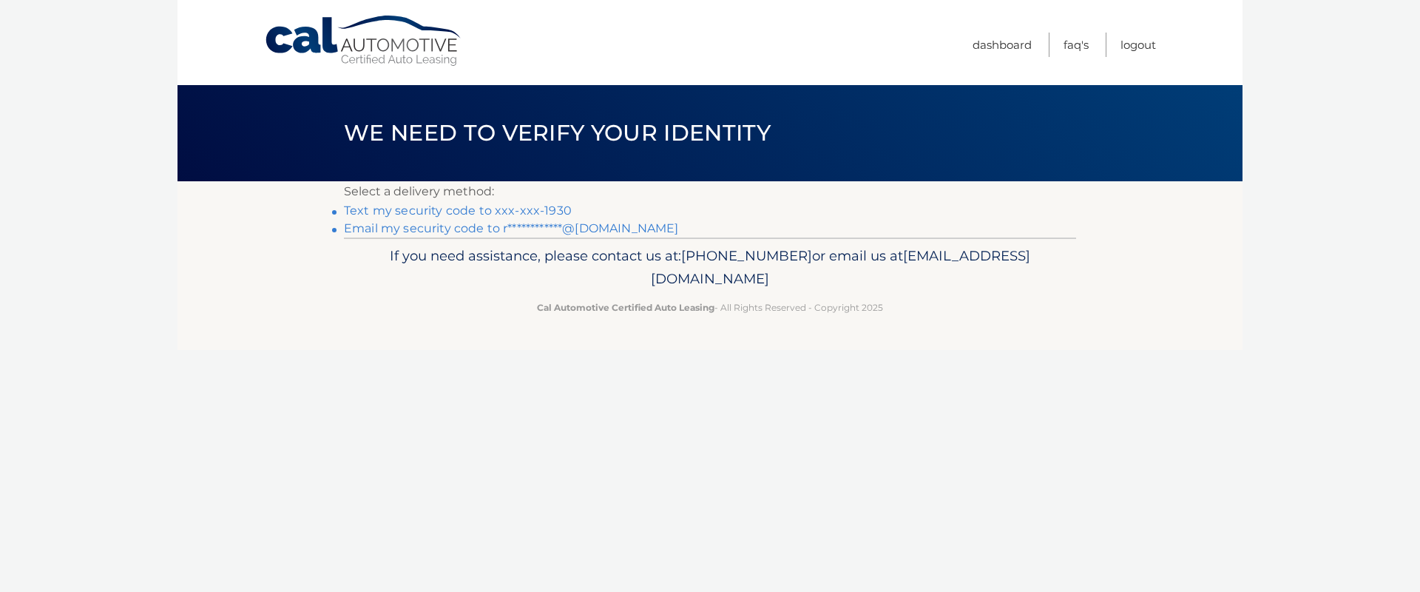 The height and width of the screenshot is (592, 1420). What do you see at coordinates (1076, 44) in the screenshot?
I see `a: FAQ's` at bounding box center [1076, 44].